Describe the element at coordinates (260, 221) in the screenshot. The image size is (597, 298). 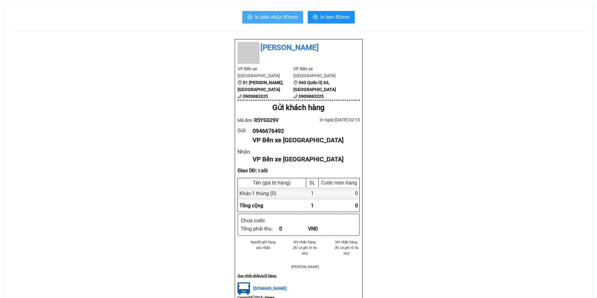
I see `div: Chưa cước` at that location.